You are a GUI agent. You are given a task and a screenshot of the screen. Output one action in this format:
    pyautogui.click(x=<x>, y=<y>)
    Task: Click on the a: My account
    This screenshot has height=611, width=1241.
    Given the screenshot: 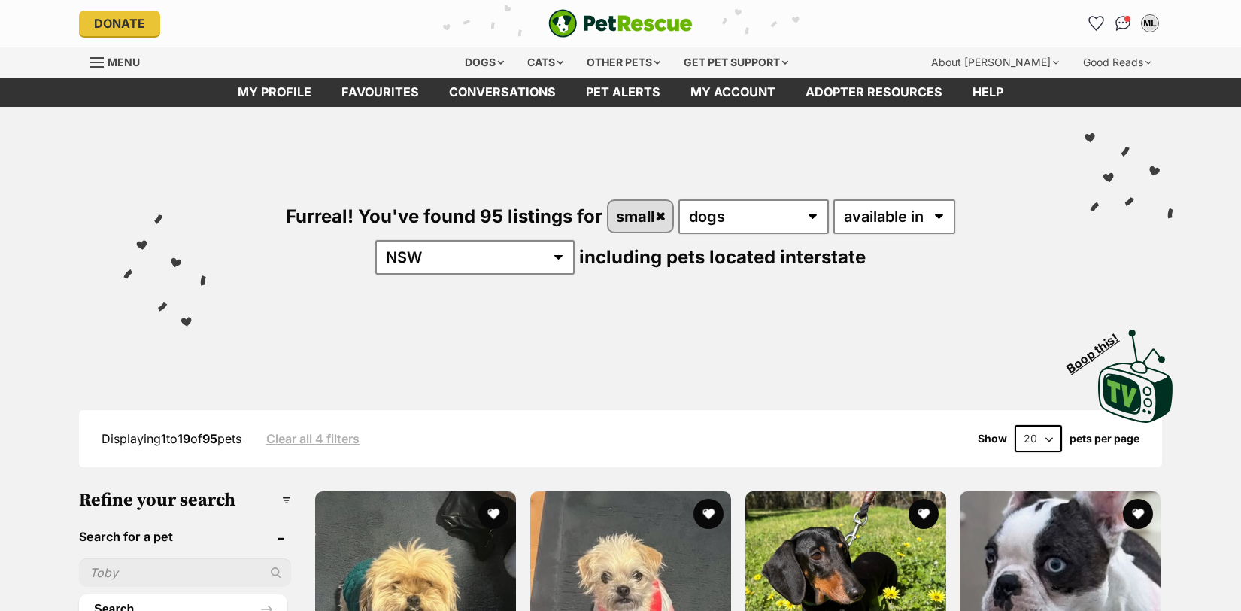 What is the action you would take?
    pyautogui.click(x=732, y=92)
    